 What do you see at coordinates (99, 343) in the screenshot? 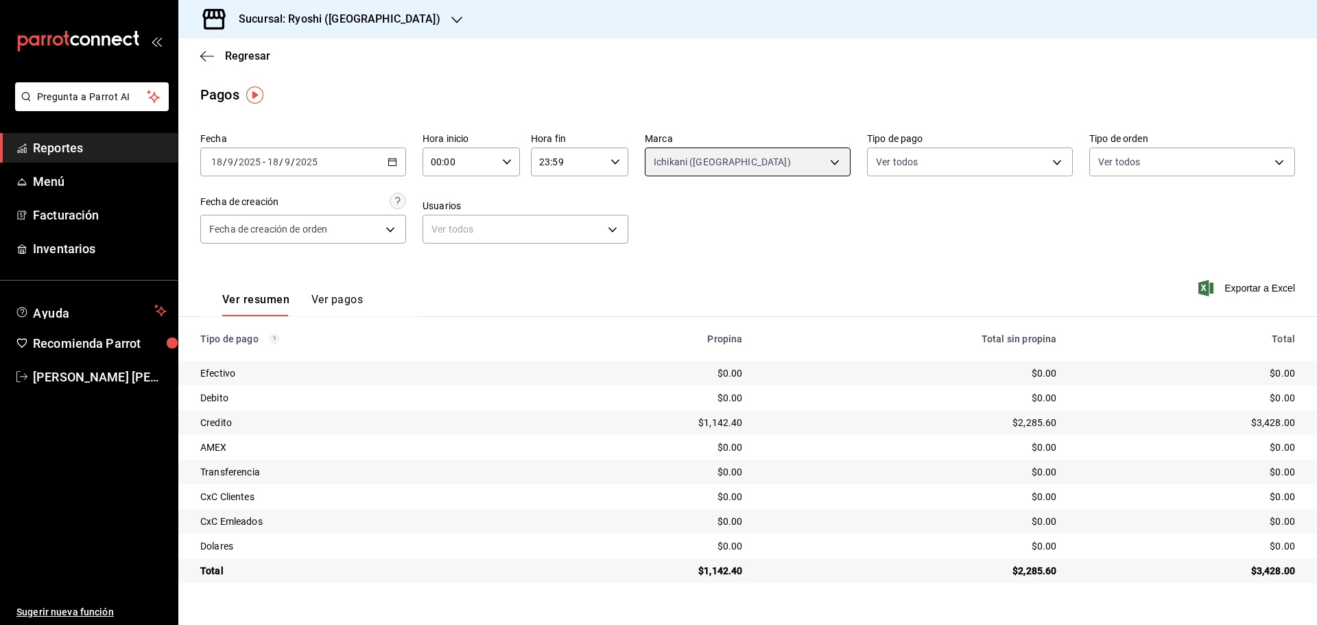
I see `span: Recomienda Parrot` at bounding box center [99, 343].